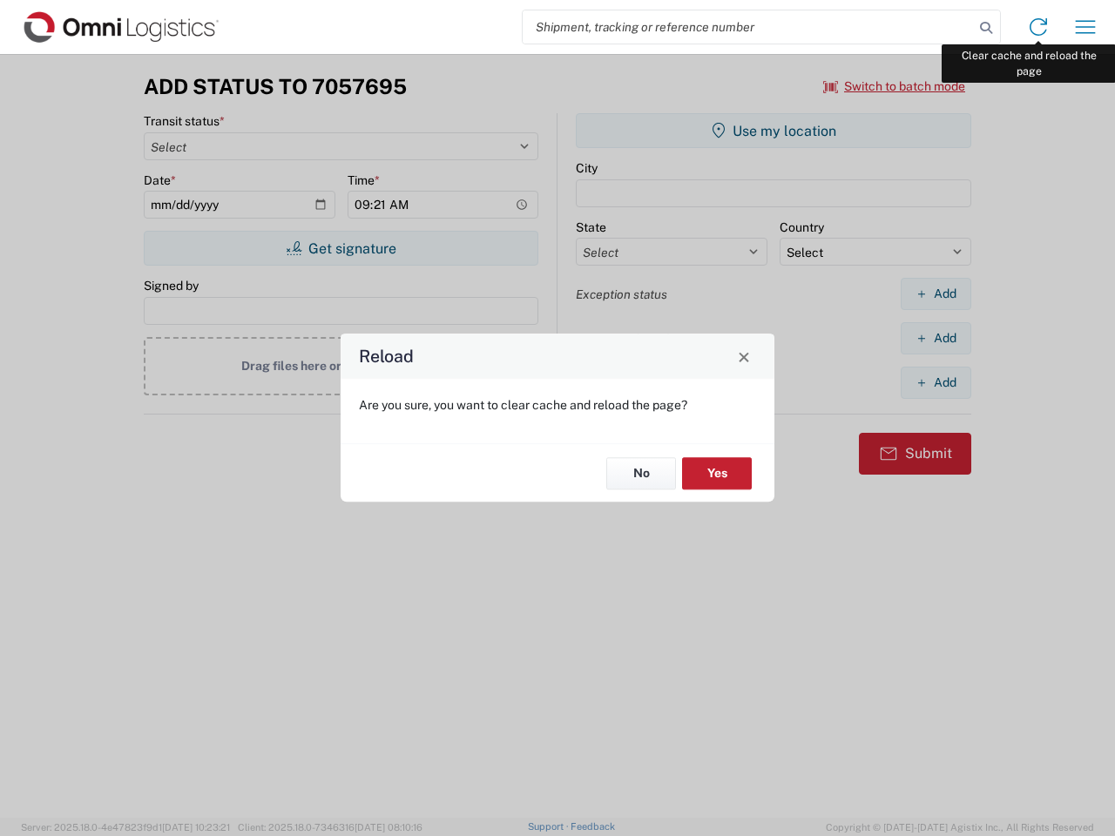 The image size is (1115, 836). Describe the element at coordinates (557, 405) in the screenshot. I see `p: Are you sure, you want to clear cache and reload the page?` at that location.